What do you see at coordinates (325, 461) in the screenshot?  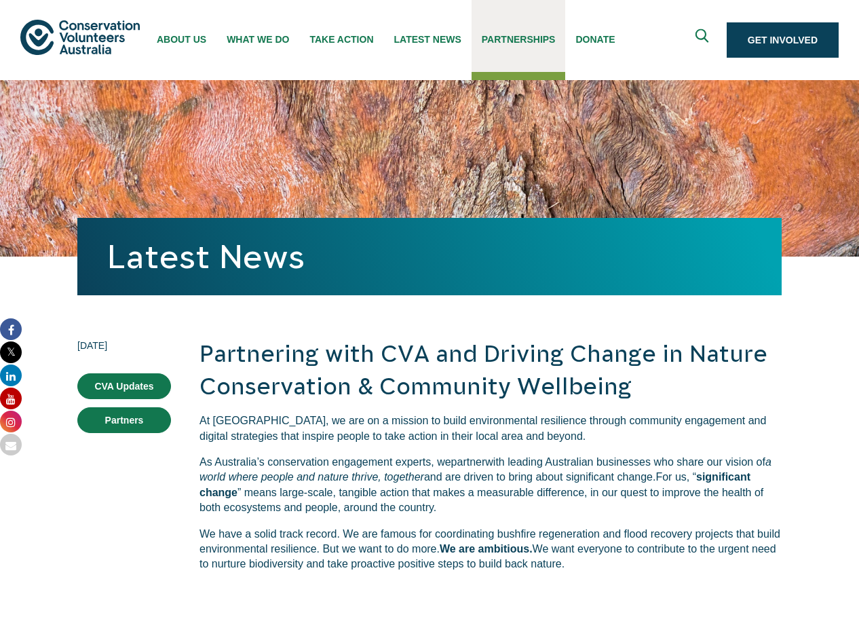 I see `span: As Australia’s conservation engagement experts, we` at bounding box center [325, 461].